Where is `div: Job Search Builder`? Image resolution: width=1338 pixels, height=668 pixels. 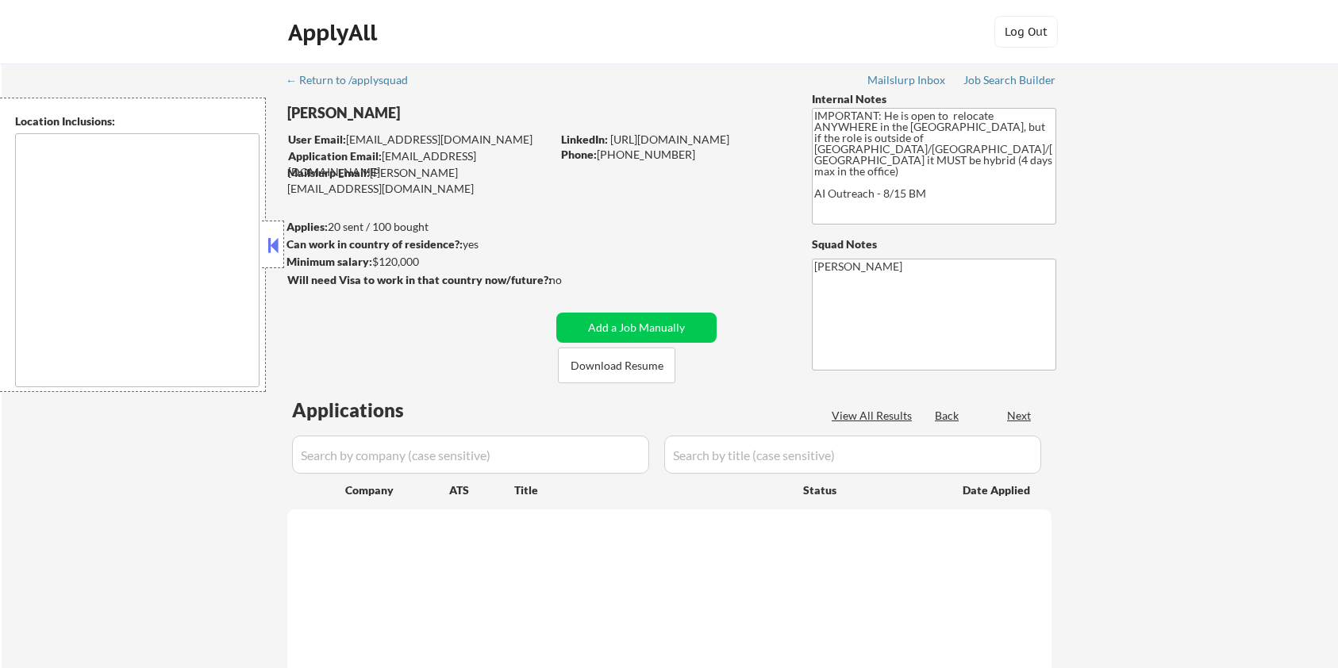 div: Job Search Builder is located at coordinates (1010, 80).